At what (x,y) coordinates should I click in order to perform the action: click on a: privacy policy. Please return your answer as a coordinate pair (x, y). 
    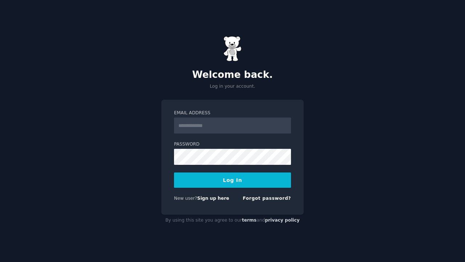
    Looking at the image, I should click on (283, 220).